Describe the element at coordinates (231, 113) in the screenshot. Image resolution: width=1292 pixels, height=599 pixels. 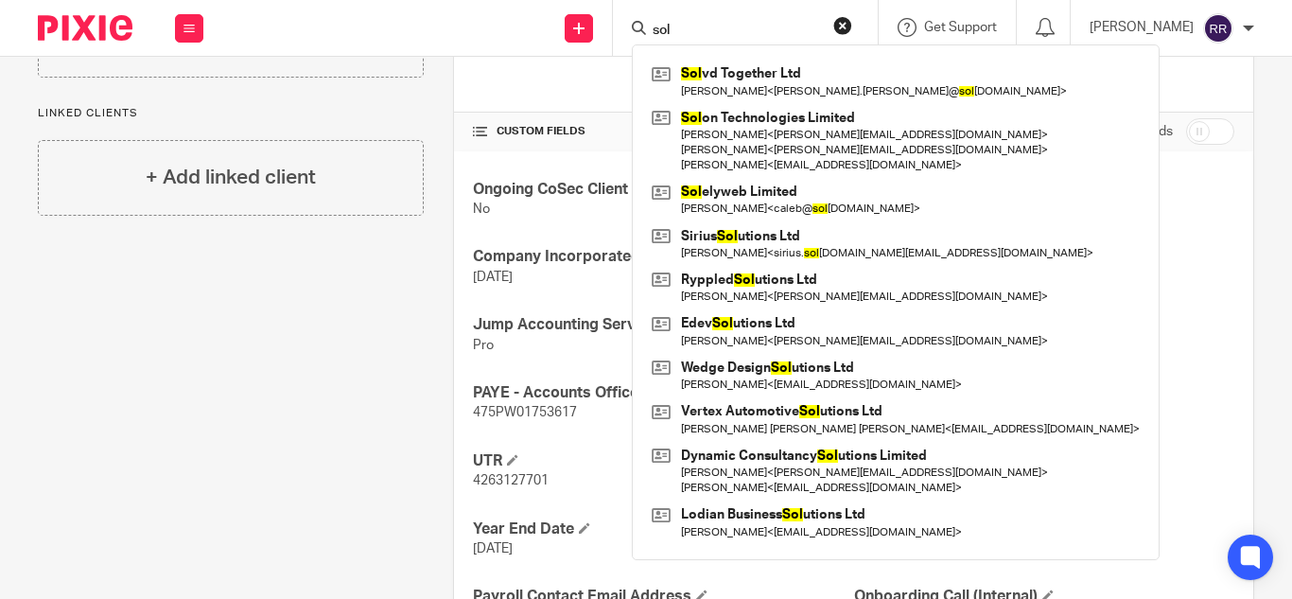
I see `p: Linked clients` at that location.